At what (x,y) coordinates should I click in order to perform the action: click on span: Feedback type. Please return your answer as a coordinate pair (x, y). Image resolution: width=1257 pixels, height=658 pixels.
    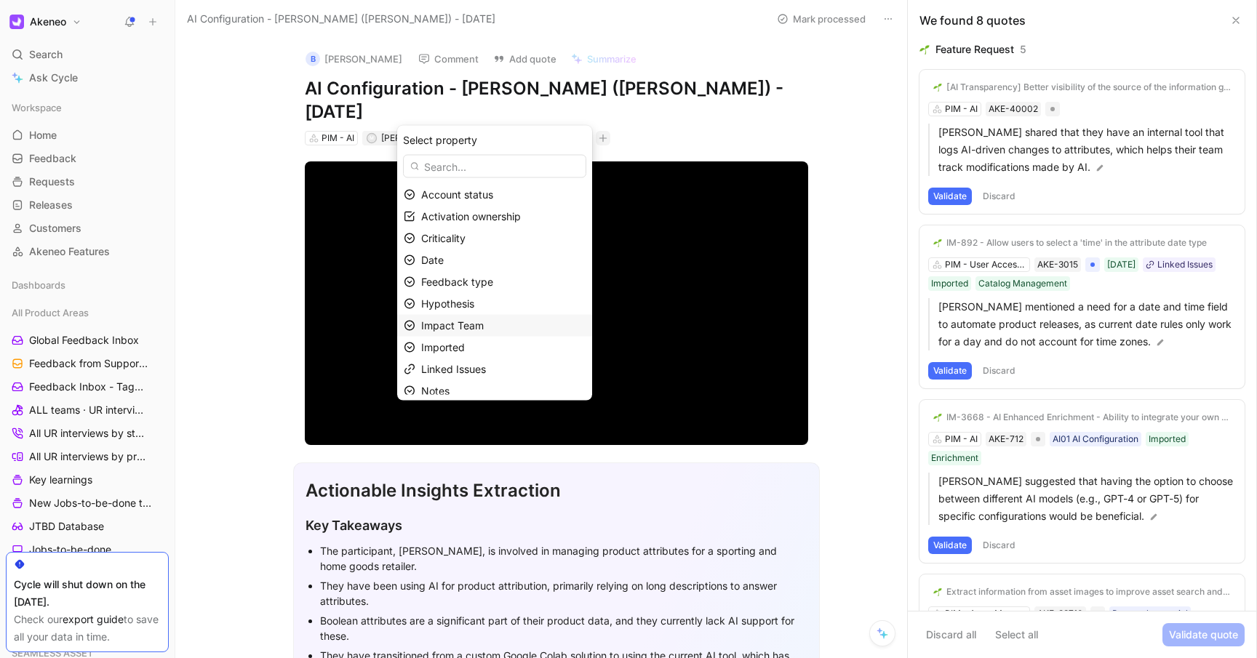
    Looking at the image, I should click on (457, 281).